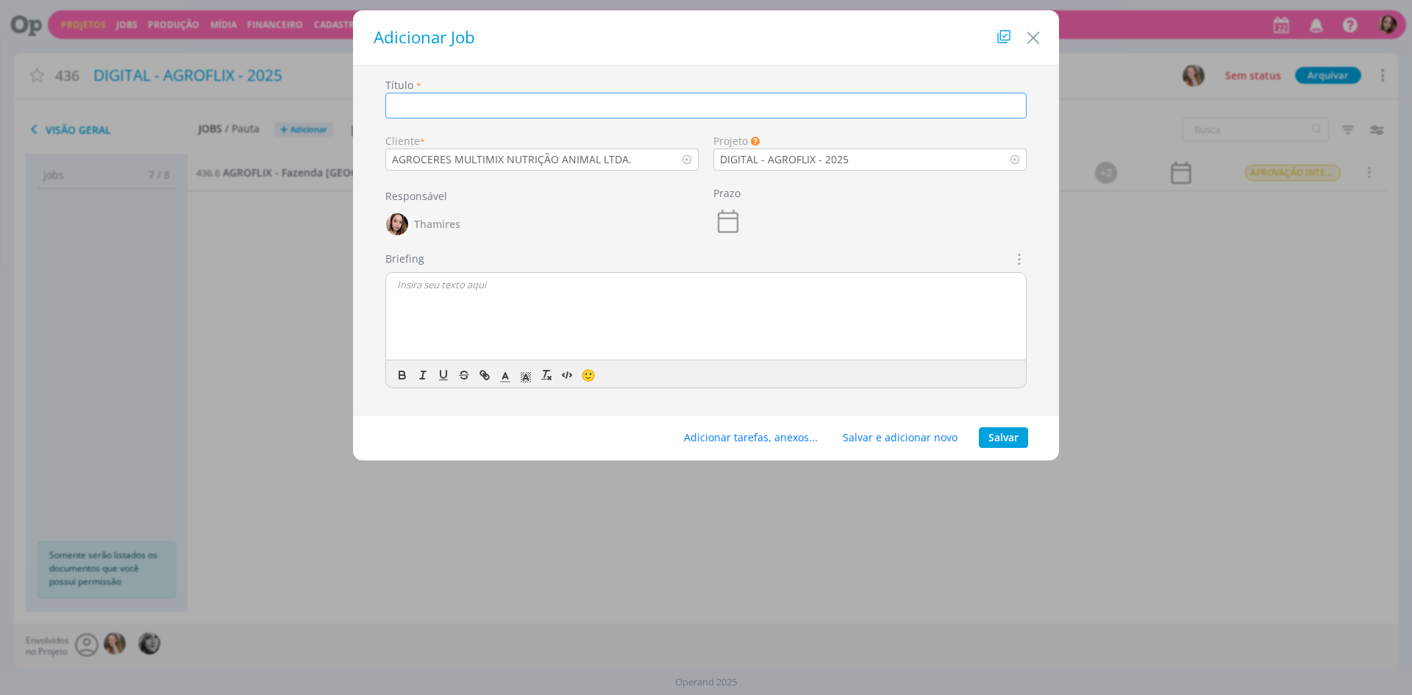  Describe the element at coordinates (526, 375) in the screenshot. I see `span: Cor de Fundo` at that location.